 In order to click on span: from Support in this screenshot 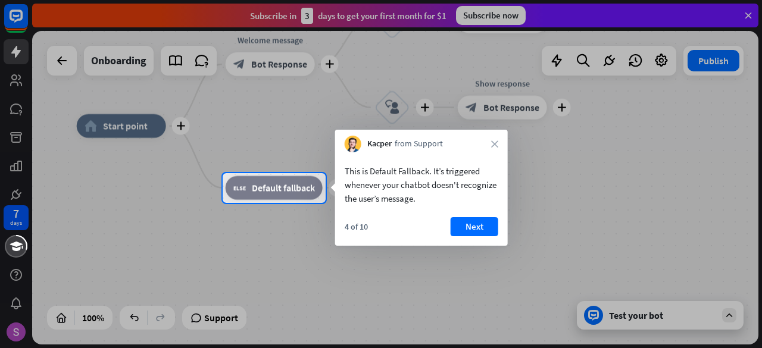, I will do `click(418, 144)`.